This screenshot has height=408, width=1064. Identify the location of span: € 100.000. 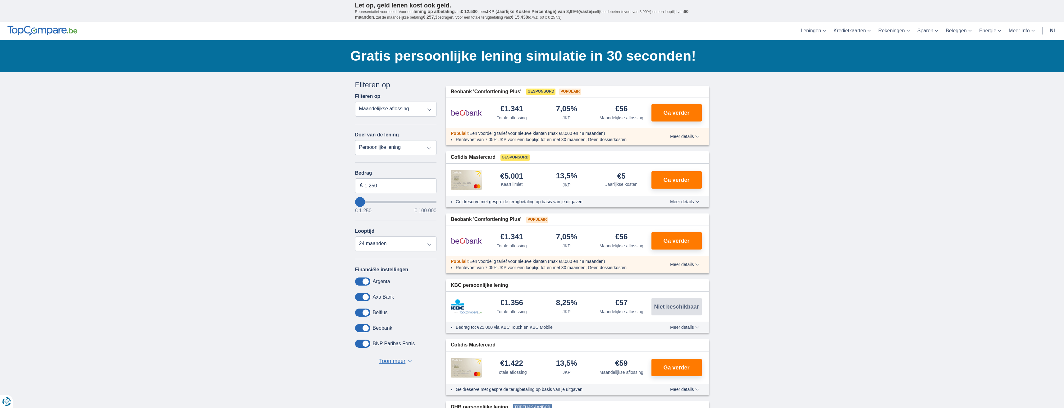
(425, 211).